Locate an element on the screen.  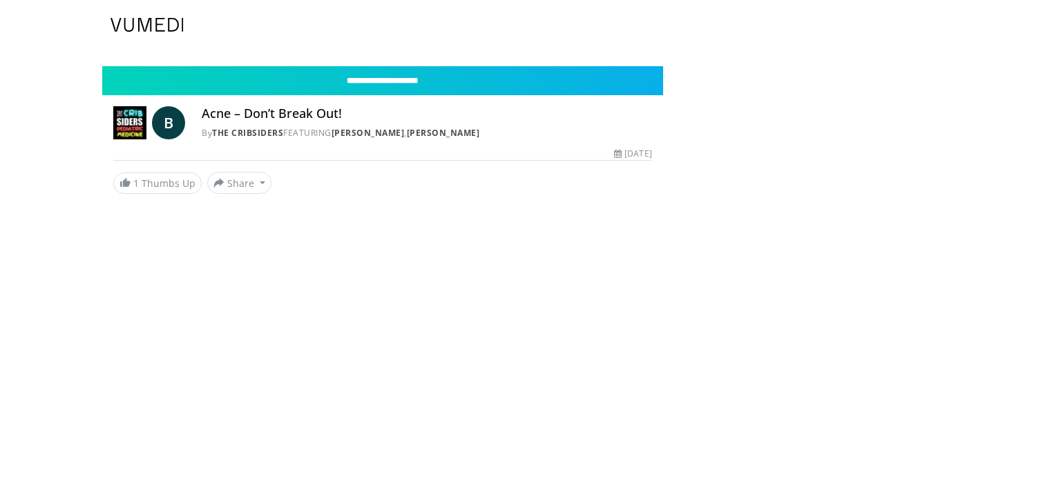
button: Share is located at coordinates (239, 183).